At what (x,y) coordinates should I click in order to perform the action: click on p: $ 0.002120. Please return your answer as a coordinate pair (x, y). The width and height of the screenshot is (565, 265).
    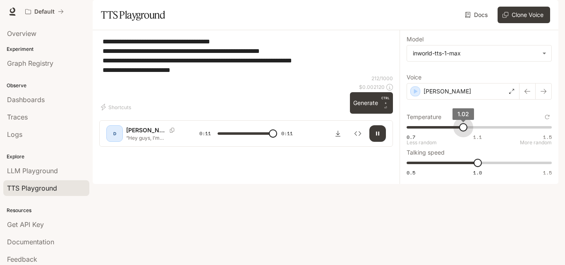
    Looking at the image, I should click on (372, 87).